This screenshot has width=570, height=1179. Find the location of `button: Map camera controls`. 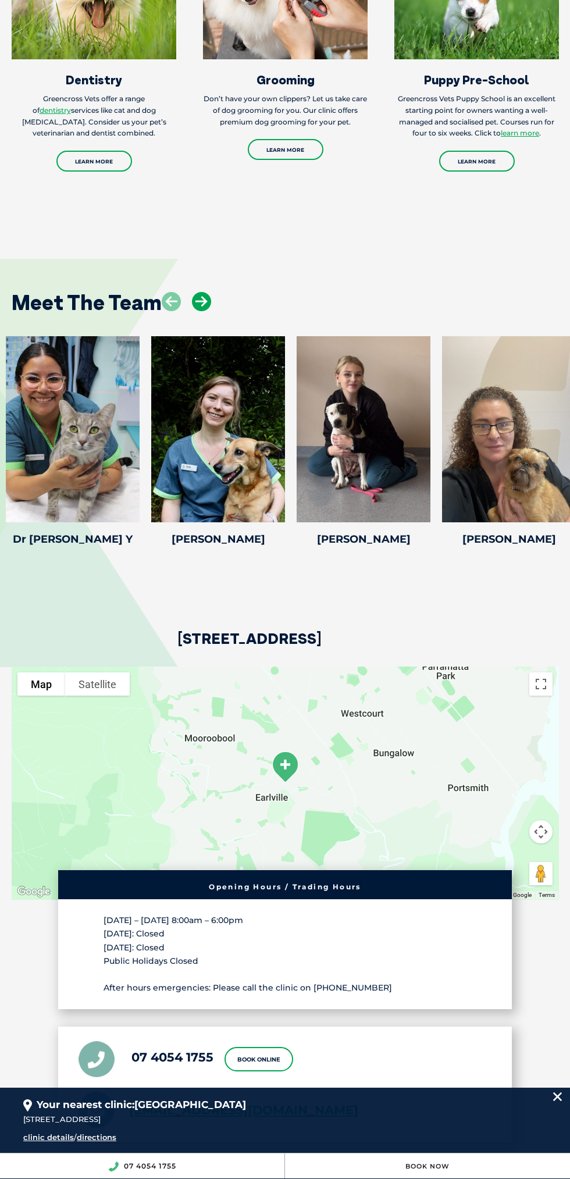

button: Map camera controls is located at coordinates (541, 832).